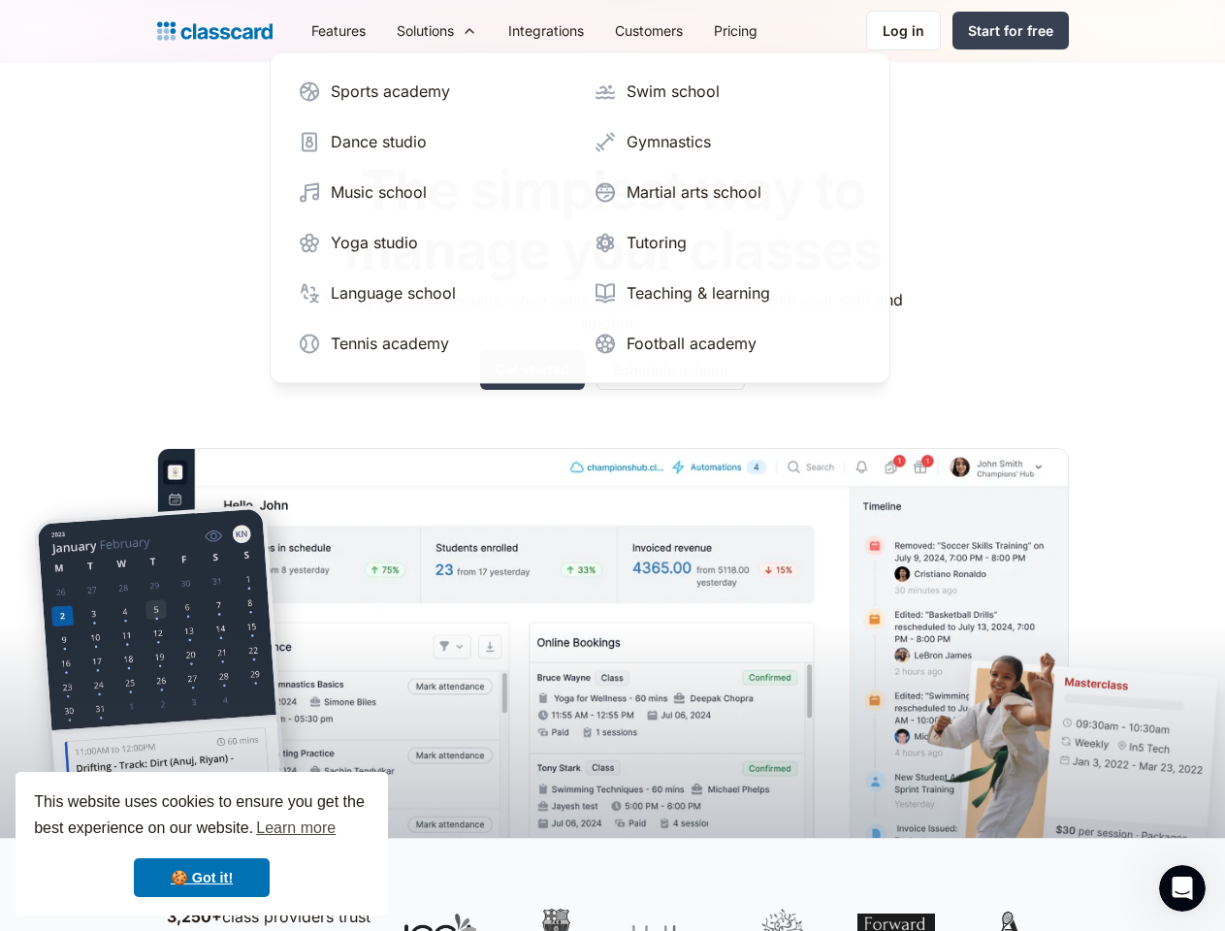  What do you see at coordinates (903, 30) in the screenshot?
I see `a: Log in` at bounding box center [903, 30].